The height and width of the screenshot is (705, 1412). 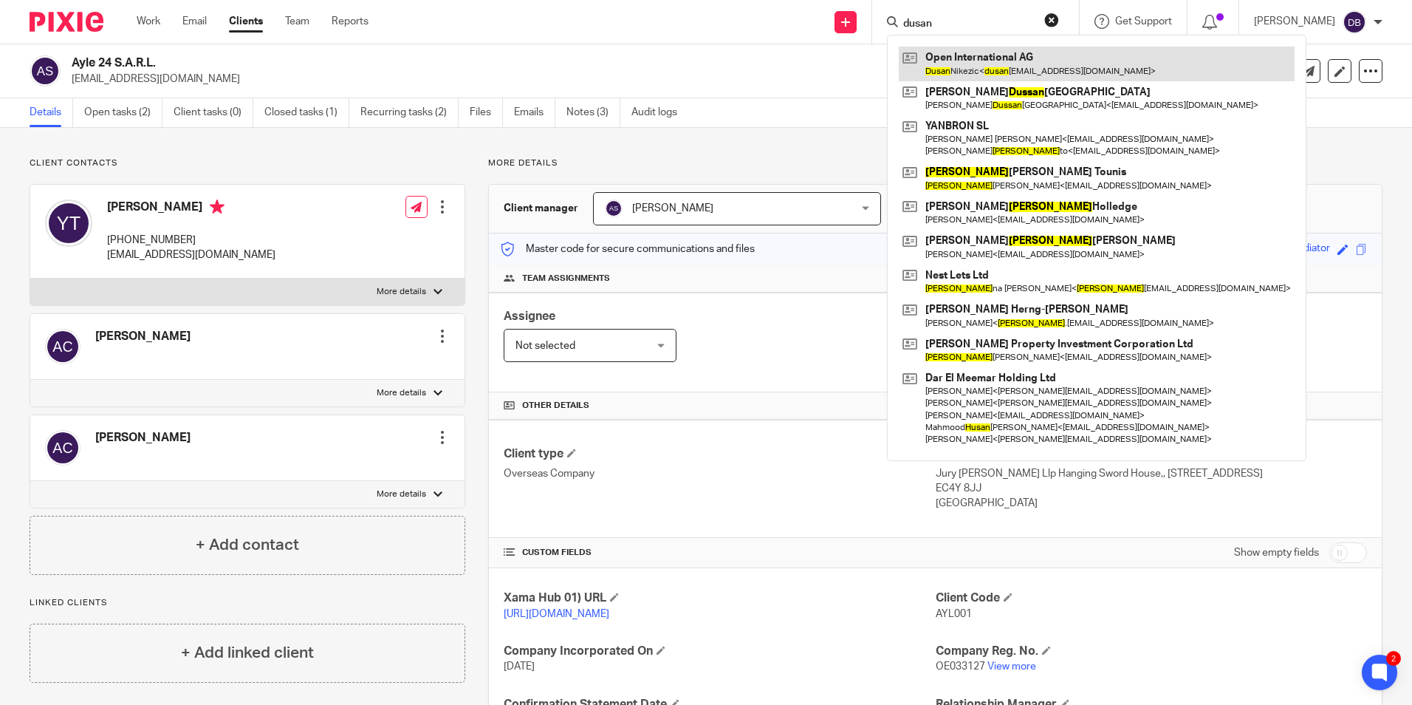 What do you see at coordinates (516, 63) in the screenshot?
I see `h2: Ayle 24 S.A.R.L.` at bounding box center [516, 63].